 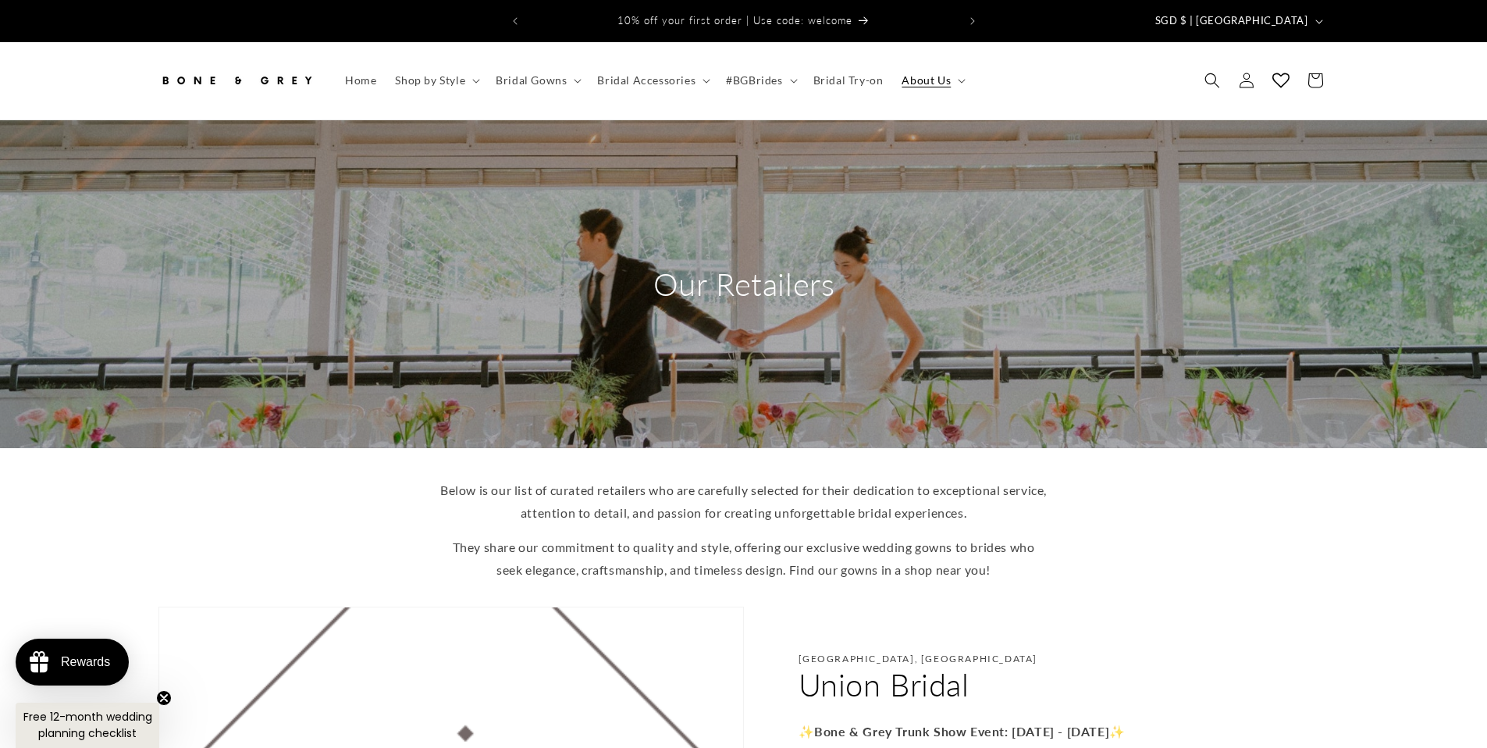 What do you see at coordinates (646, 80) in the screenshot?
I see `span: Bridal Accessories` at bounding box center [646, 80].